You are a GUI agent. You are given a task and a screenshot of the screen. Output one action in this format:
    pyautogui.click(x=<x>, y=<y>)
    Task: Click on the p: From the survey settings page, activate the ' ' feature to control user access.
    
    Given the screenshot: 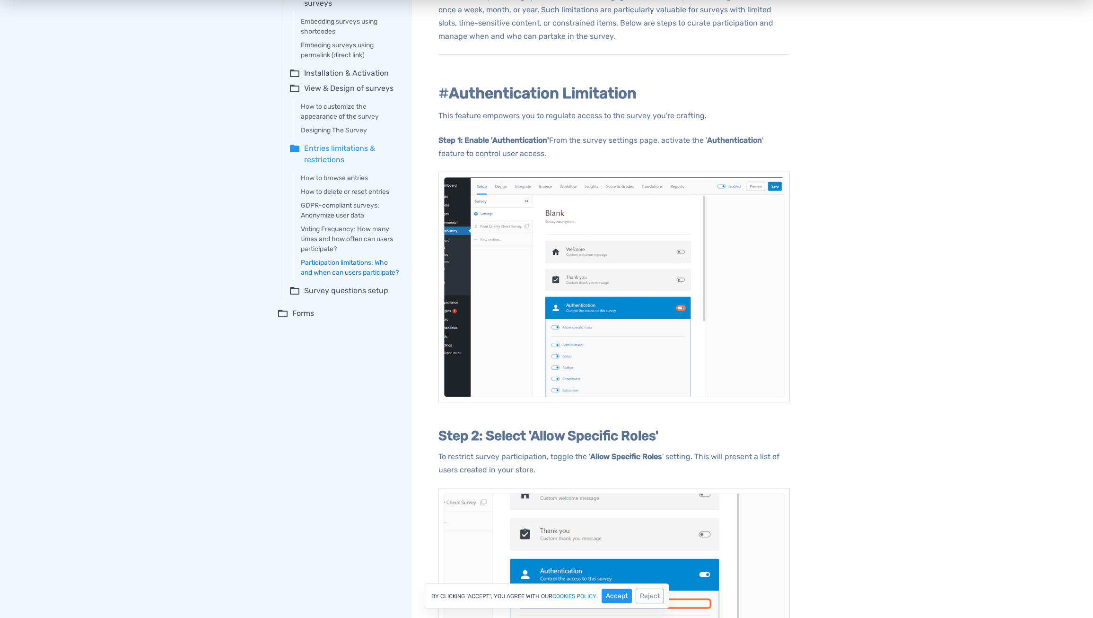 What is the action you would take?
    pyautogui.click(x=614, y=147)
    